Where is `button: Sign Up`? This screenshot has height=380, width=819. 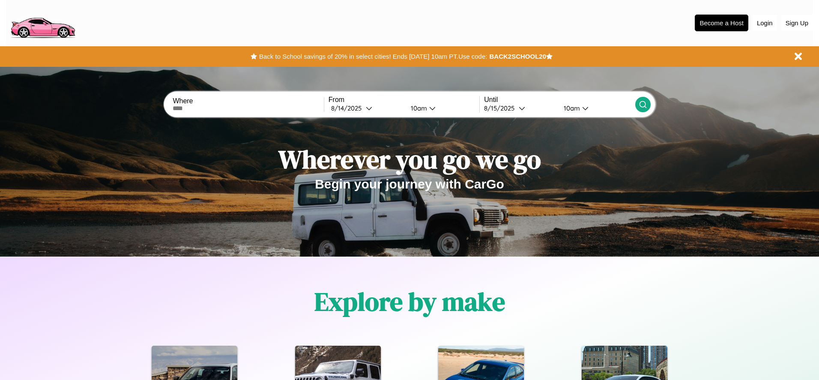
button: Sign Up is located at coordinates (797, 23).